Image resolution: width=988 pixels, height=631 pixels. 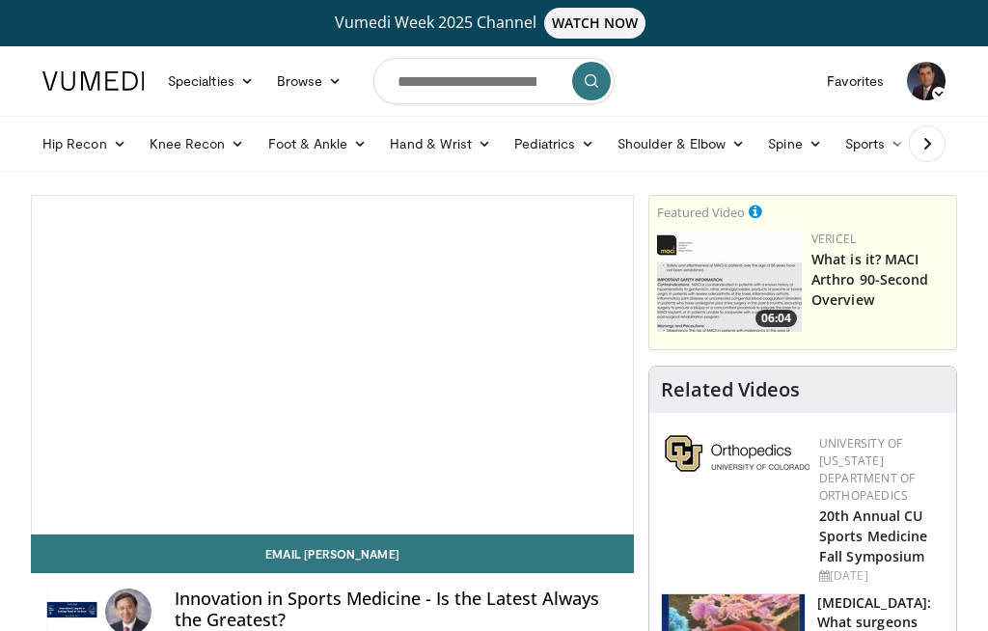 What do you see at coordinates (926, 81) in the screenshot?
I see `img: Avatar` at bounding box center [926, 81].